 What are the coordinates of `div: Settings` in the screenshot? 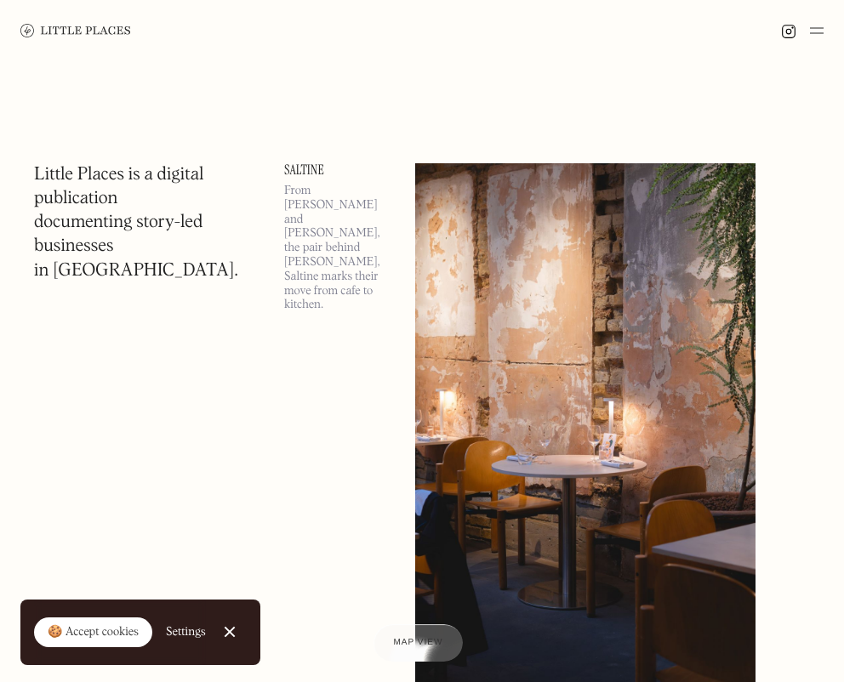 It's located at (186, 632).